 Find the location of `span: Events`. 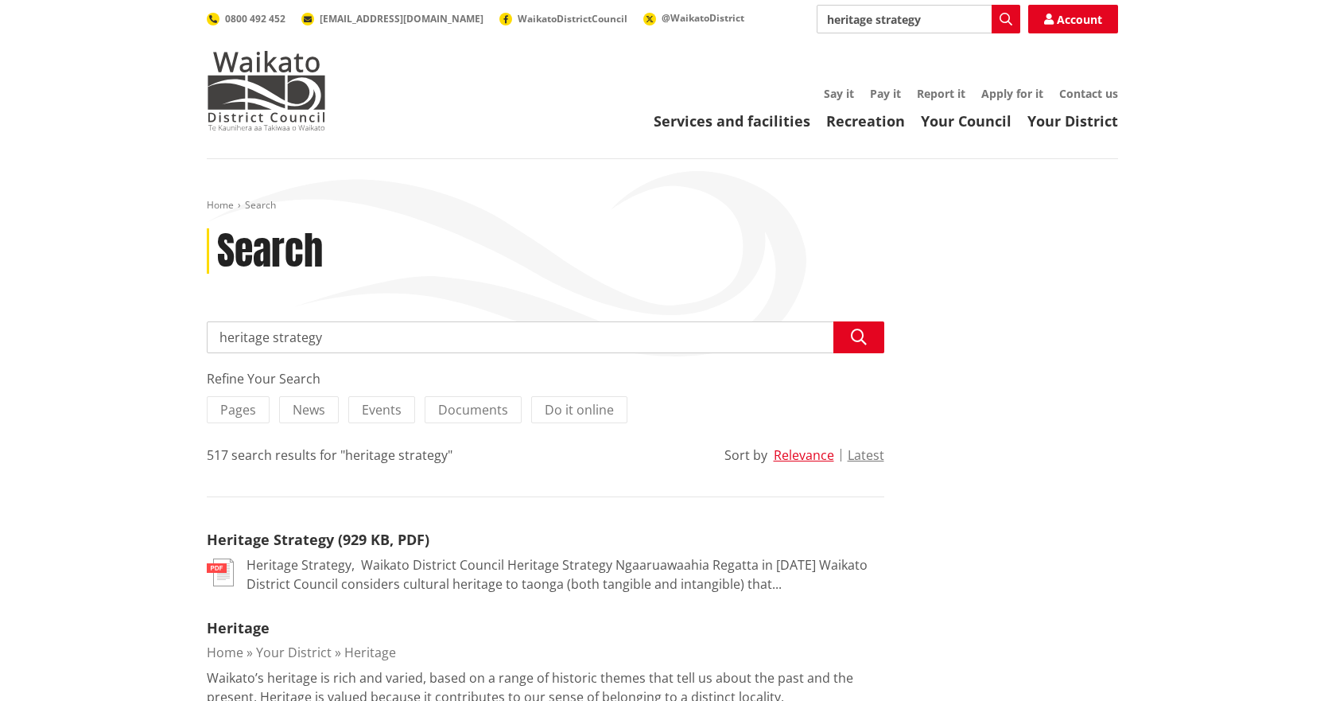

span: Events is located at coordinates (382, 410).